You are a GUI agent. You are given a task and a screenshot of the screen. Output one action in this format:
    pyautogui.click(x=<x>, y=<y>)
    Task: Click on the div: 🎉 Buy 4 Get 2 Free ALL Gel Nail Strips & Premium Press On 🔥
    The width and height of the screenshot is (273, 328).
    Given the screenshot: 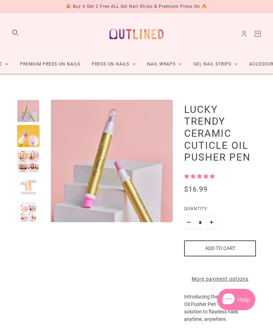 What is the action you would take?
    pyautogui.click(x=137, y=6)
    